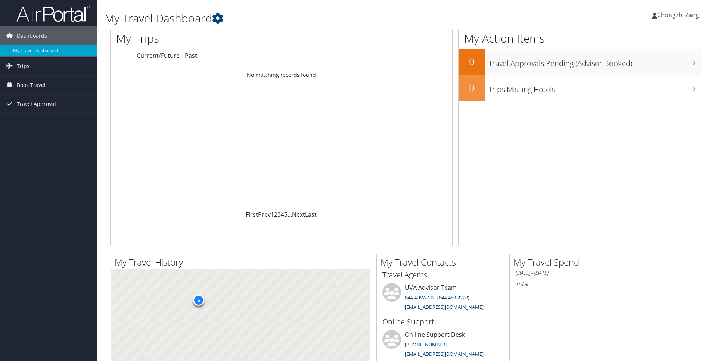 Image resolution: width=714 pixels, height=361 pixels. Describe the element at coordinates (440, 299) in the screenshot. I see `li: UVA Advisor Team` at that location.